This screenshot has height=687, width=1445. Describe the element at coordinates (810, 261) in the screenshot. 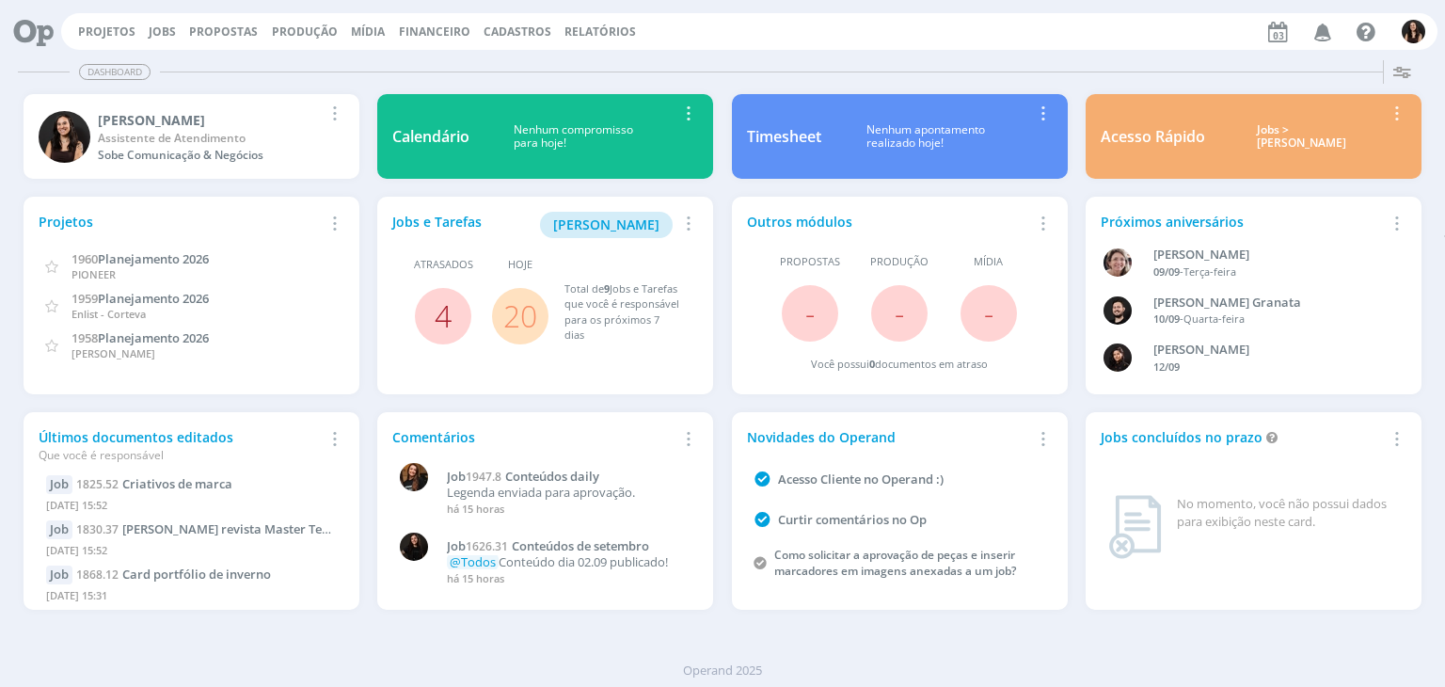

I see `span: Propostas` at that location.